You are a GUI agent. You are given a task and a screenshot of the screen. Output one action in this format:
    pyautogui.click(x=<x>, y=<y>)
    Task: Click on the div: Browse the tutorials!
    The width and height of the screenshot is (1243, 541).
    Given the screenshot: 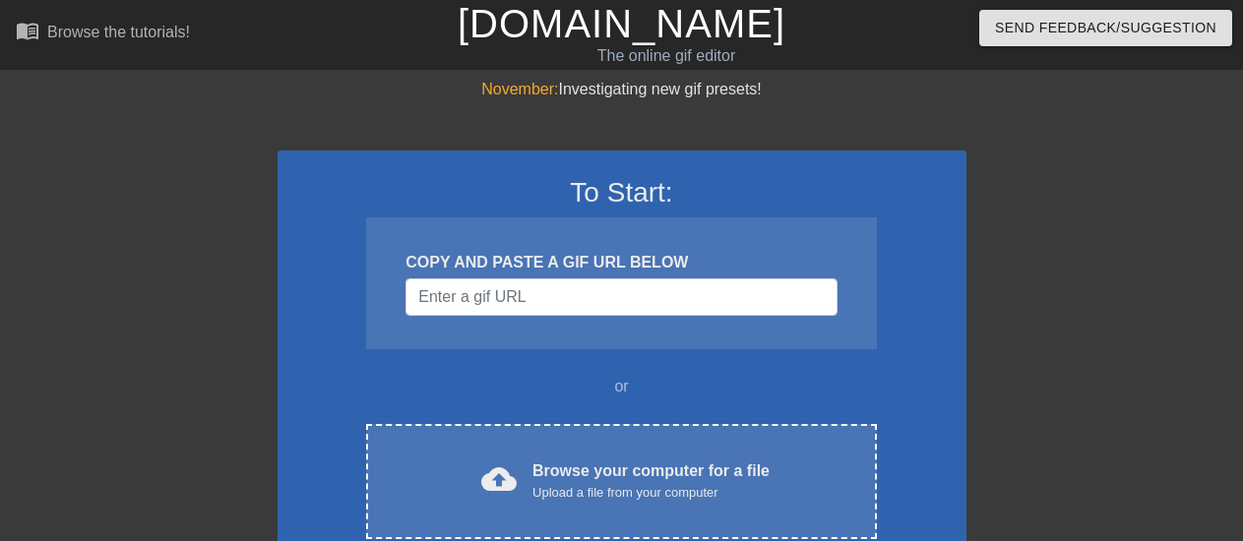 What is the action you would take?
    pyautogui.click(x=118, y=31)
    